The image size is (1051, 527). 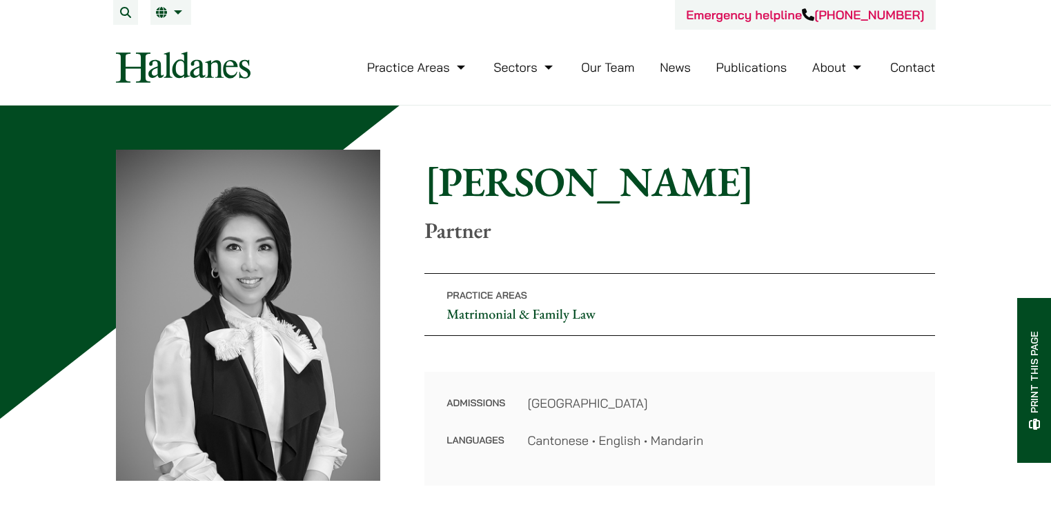 What do you see at coordinates (675, 67) in the screenshot?
I see `a: News` at bounding box center [675, 67].